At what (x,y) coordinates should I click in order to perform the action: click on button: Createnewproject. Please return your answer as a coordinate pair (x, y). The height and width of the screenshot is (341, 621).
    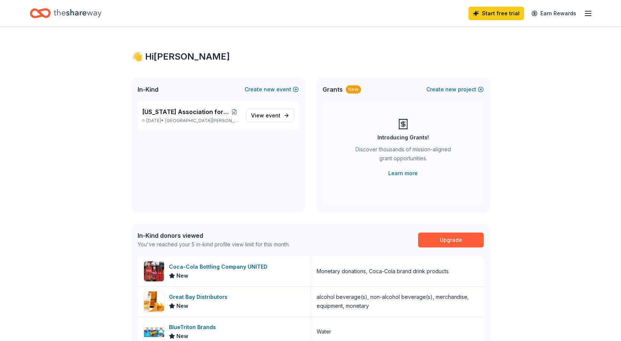
    Looking at the image, I should click on (455, 89).